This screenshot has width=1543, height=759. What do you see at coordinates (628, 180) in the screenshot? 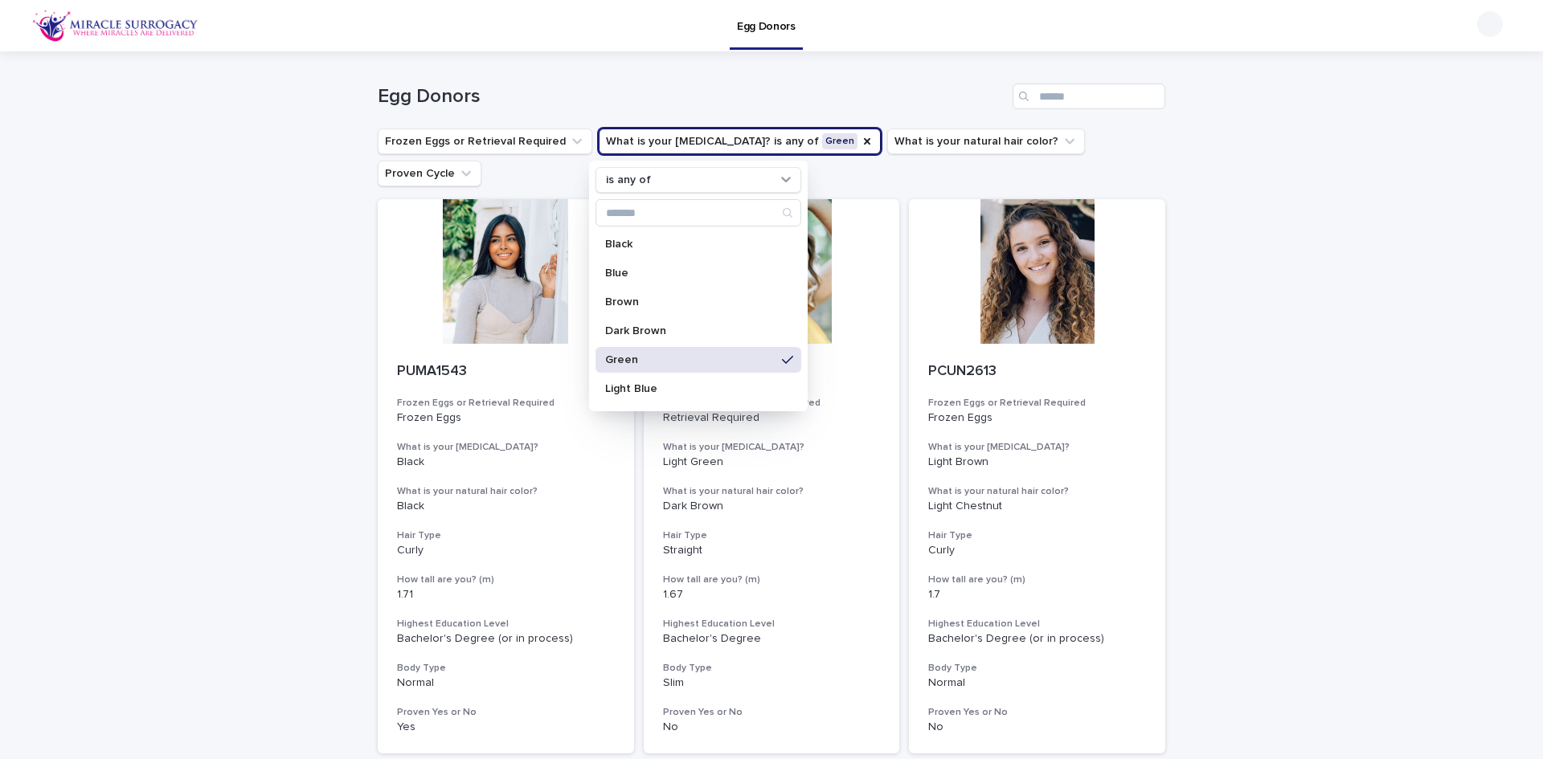
I see `p: is any of` at bounding box center [628, 180].